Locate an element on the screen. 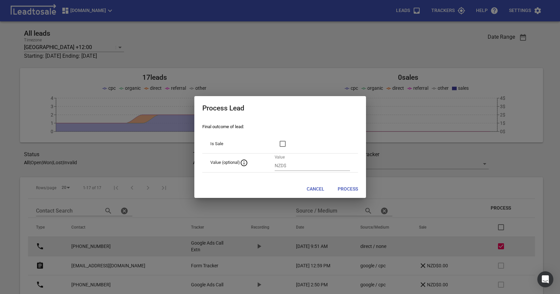 The image size is (560, 294). div: Open Intercom Messenger is located at coordinates (546, 279).